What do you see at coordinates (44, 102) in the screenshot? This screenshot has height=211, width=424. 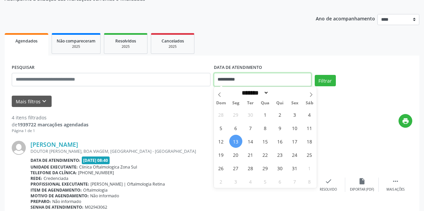 I see `i: keyboard_arrow_down` at bounding box center [44, 102].